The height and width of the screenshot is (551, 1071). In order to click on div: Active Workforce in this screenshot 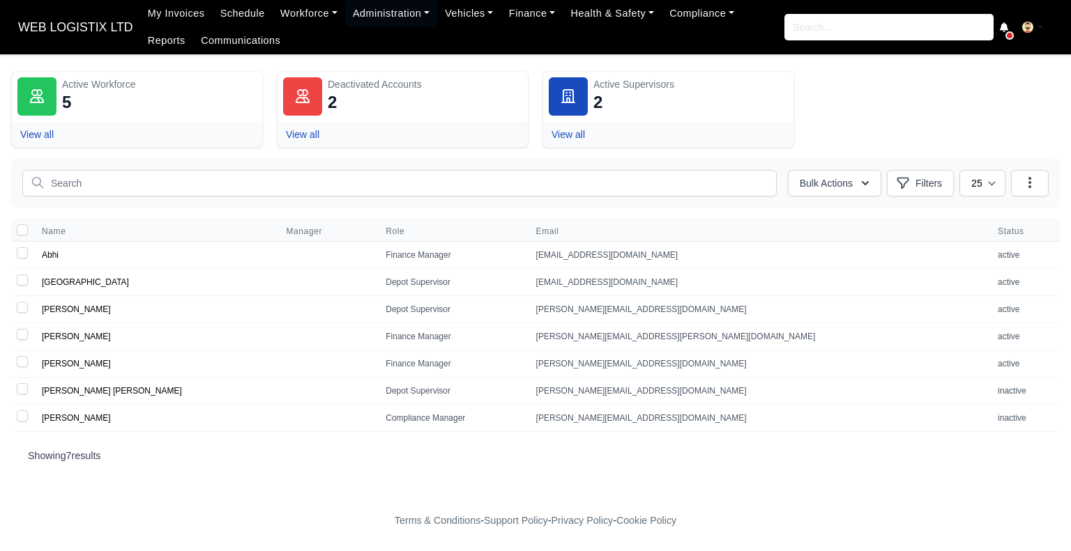, I will do `click(159, 84)`.